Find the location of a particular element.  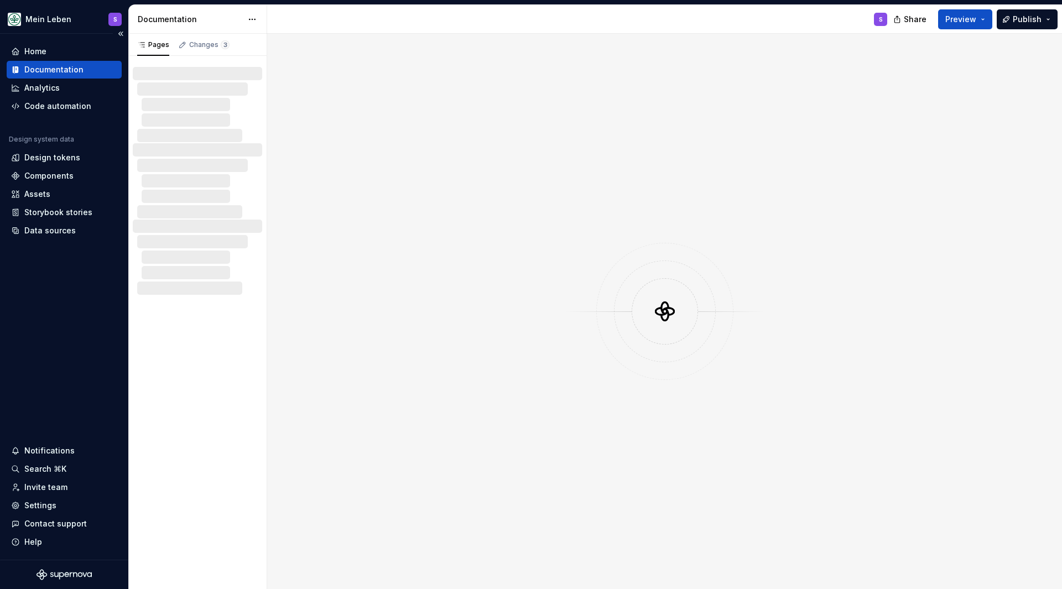

img: df5db9ef-aba0-4771-bf51-9763b7497661.png is located at coordinates (14, 19).